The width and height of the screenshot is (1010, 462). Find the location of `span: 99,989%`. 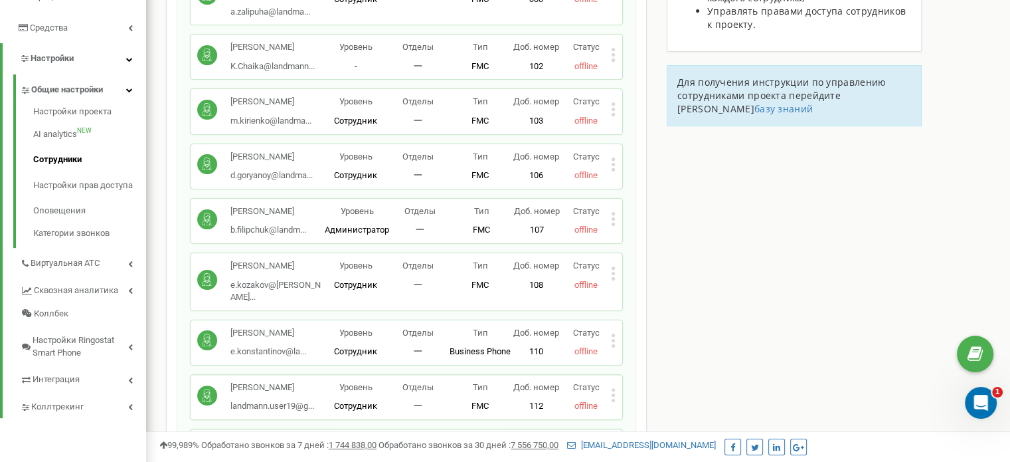

span: 99,989% is located at coordinates (179, 444).